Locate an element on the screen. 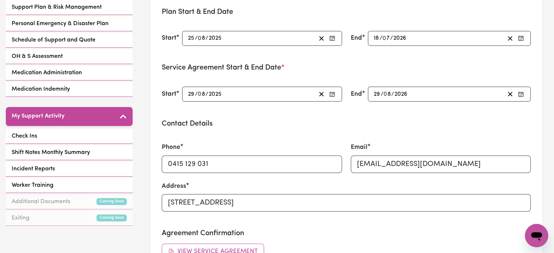  a: Shift Notes Monthly Summary is located at coordinates (69, 153).